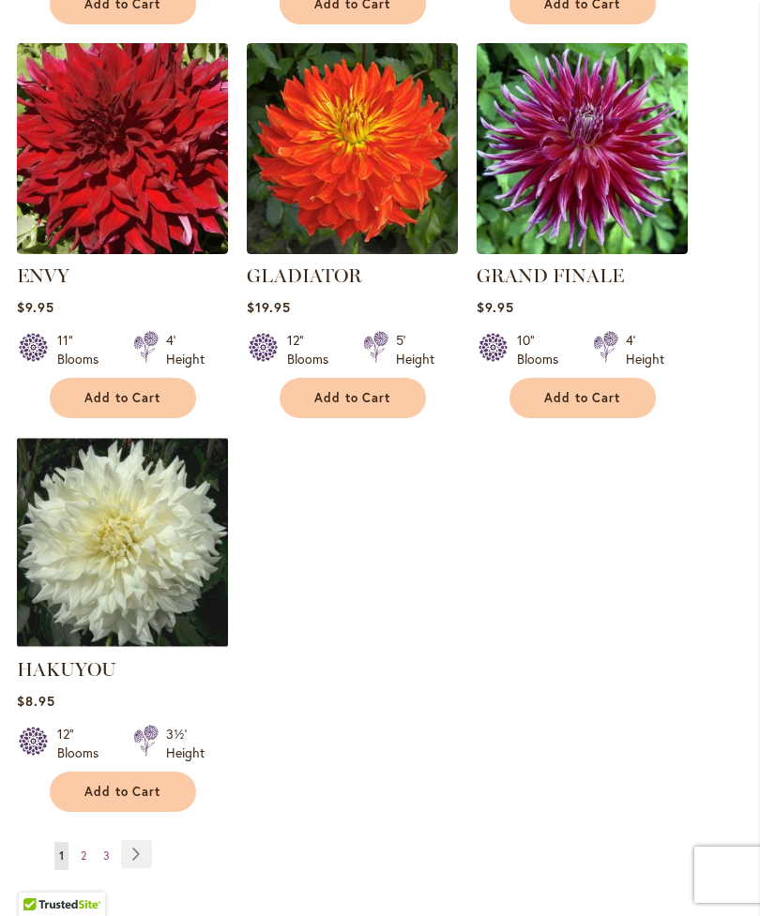 This screenshot has width=760, height=916. Describe the element at coordinates (122, 542) in the screenshot. I see `img: Hakuyou` at that location.